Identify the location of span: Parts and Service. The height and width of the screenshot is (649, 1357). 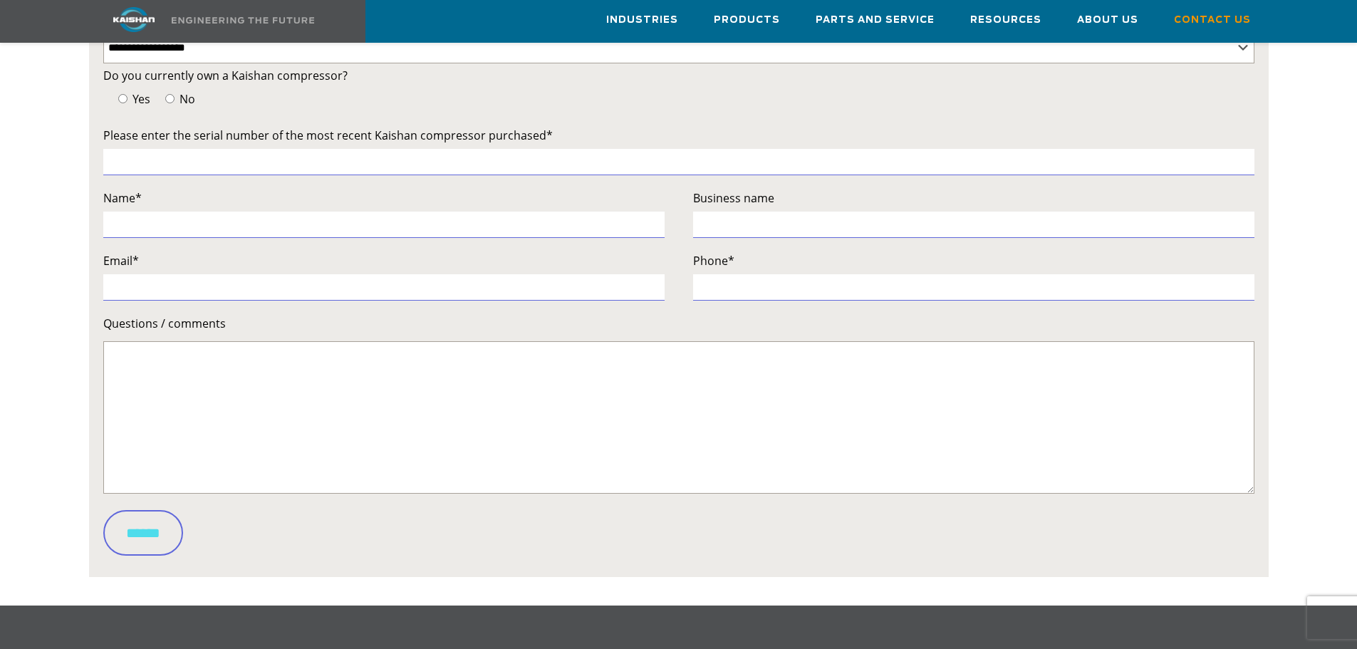
(875, 20).